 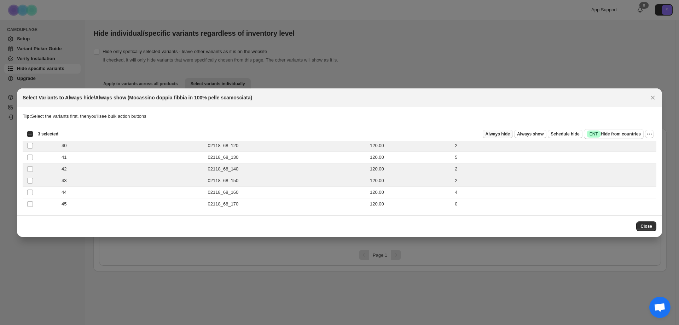 What do you see at coordinates (594, 134) in the screenshot?
I see `span: ENT` at bounding box center [594, 134].